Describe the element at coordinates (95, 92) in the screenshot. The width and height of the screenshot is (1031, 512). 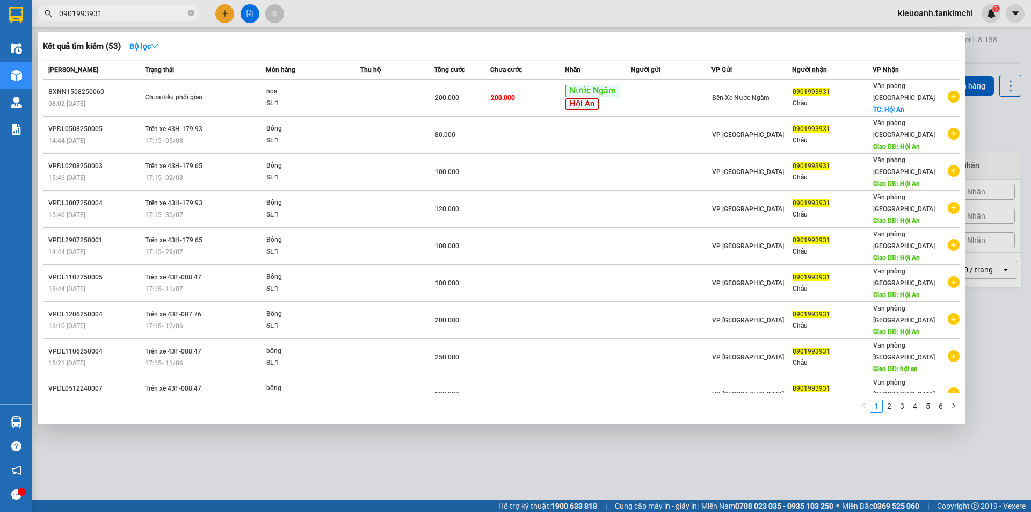
I see `div: BXNN1508250060` at that location.